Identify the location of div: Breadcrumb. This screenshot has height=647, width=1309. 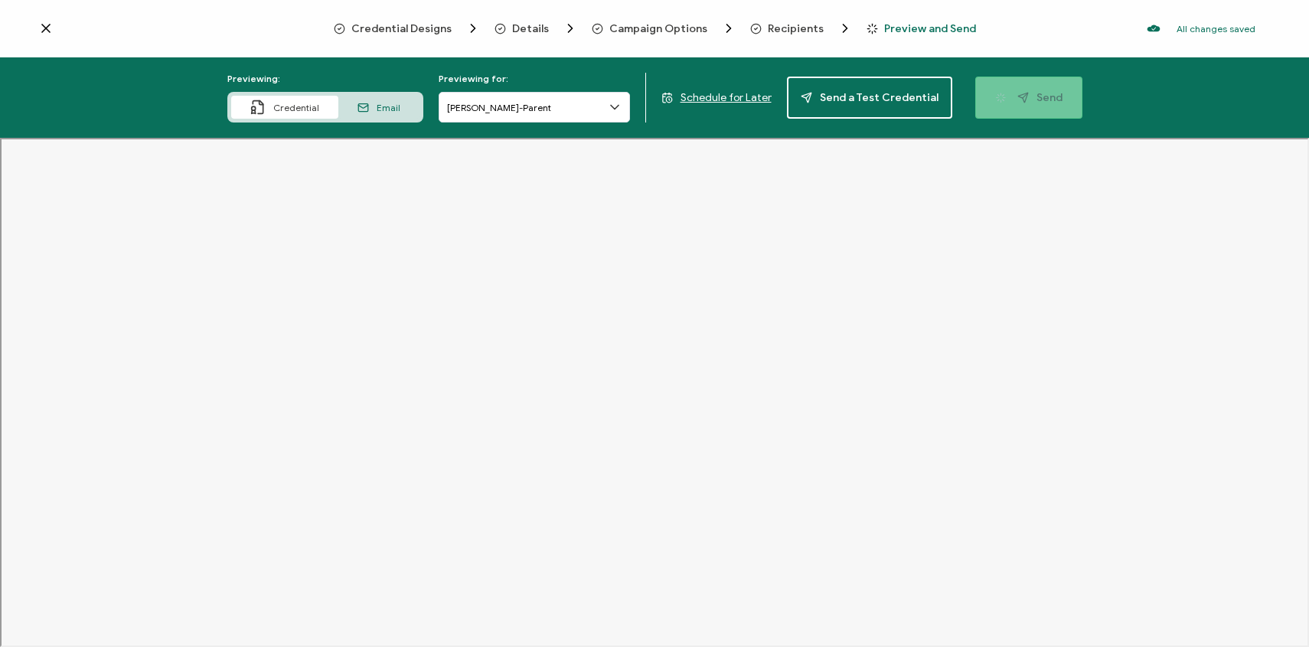
(654, 28).